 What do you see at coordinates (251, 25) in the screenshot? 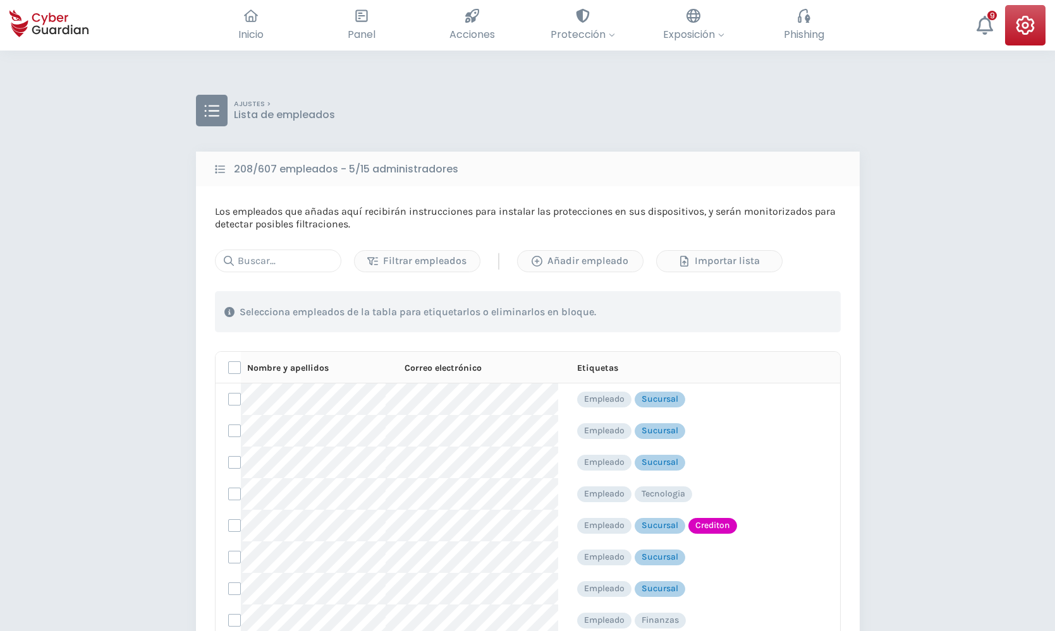
I see `button: Inicio` at bounding box center [251, 25].